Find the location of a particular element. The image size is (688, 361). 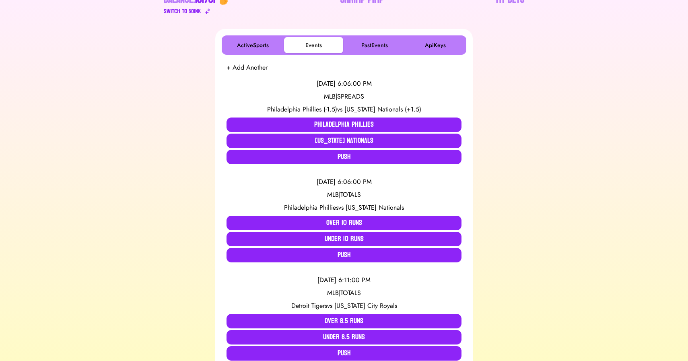

span: Philadelphia Phillies (-1.5) is located at coordinates (302, 109).